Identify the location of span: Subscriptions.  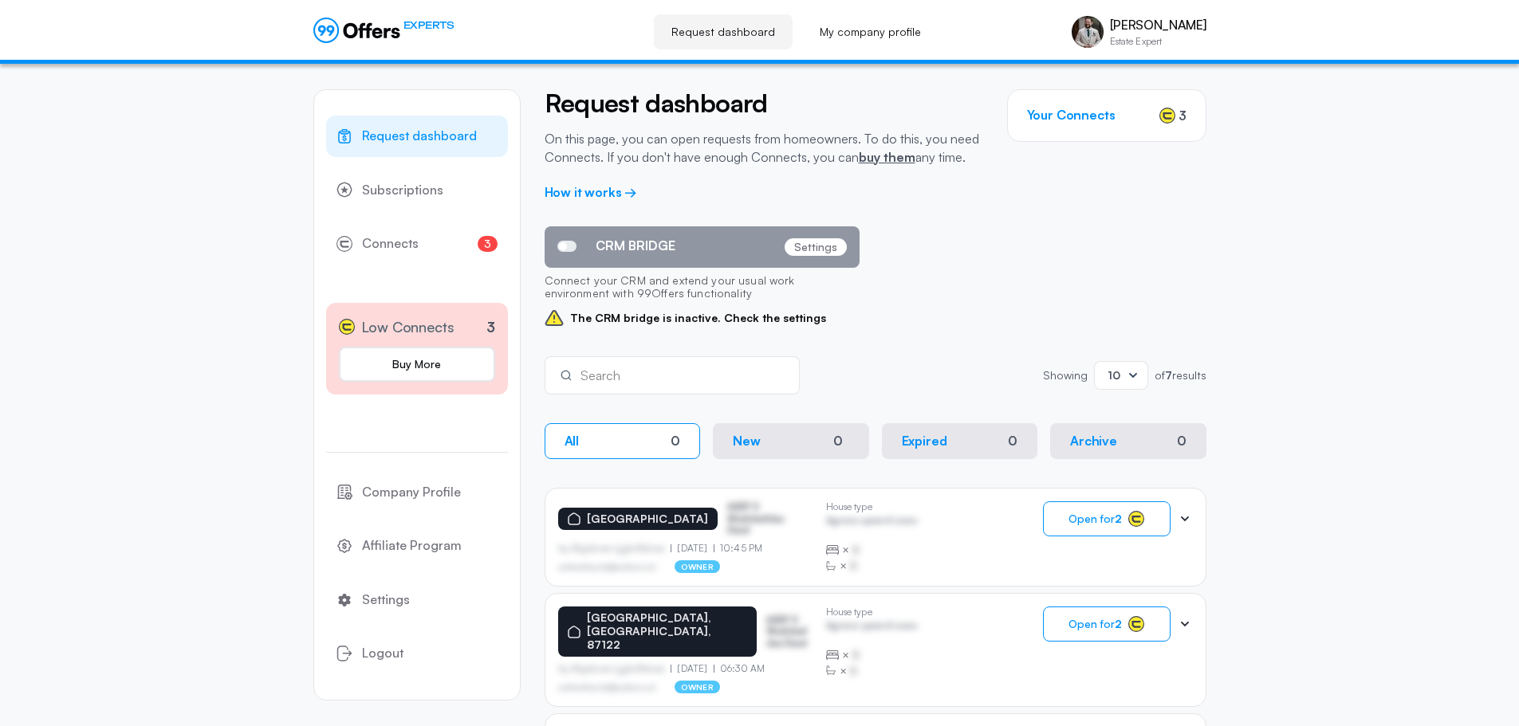
(403, 191).